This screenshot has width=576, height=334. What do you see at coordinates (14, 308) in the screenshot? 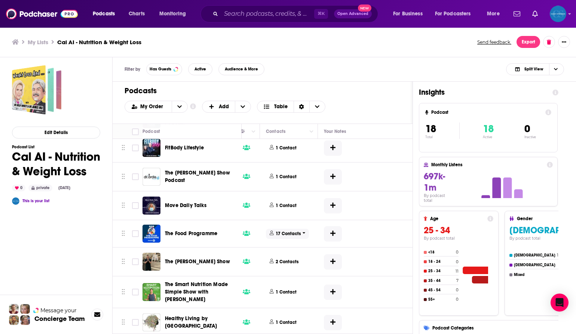
I see `img: Sydney Profile` at bounding box center [14, 308].